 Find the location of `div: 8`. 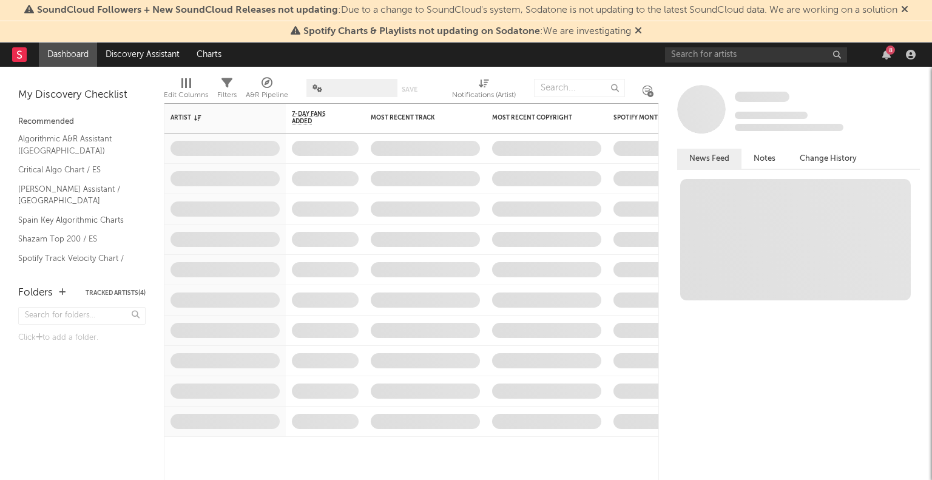

div: 8 is located at coordinates (890, 50).